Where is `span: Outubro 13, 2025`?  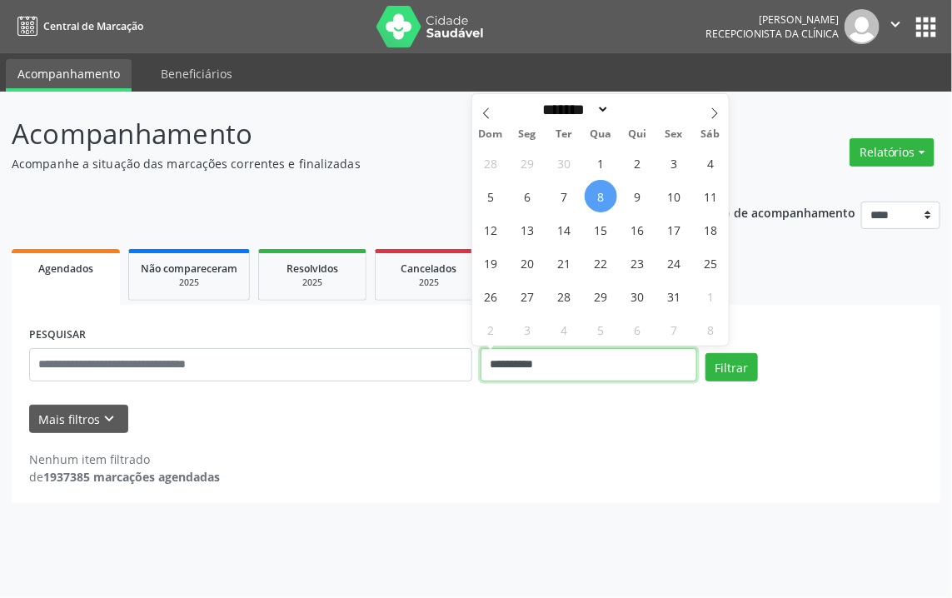
span: Outubro 13, 2025 is located at coordinates (527, 229).